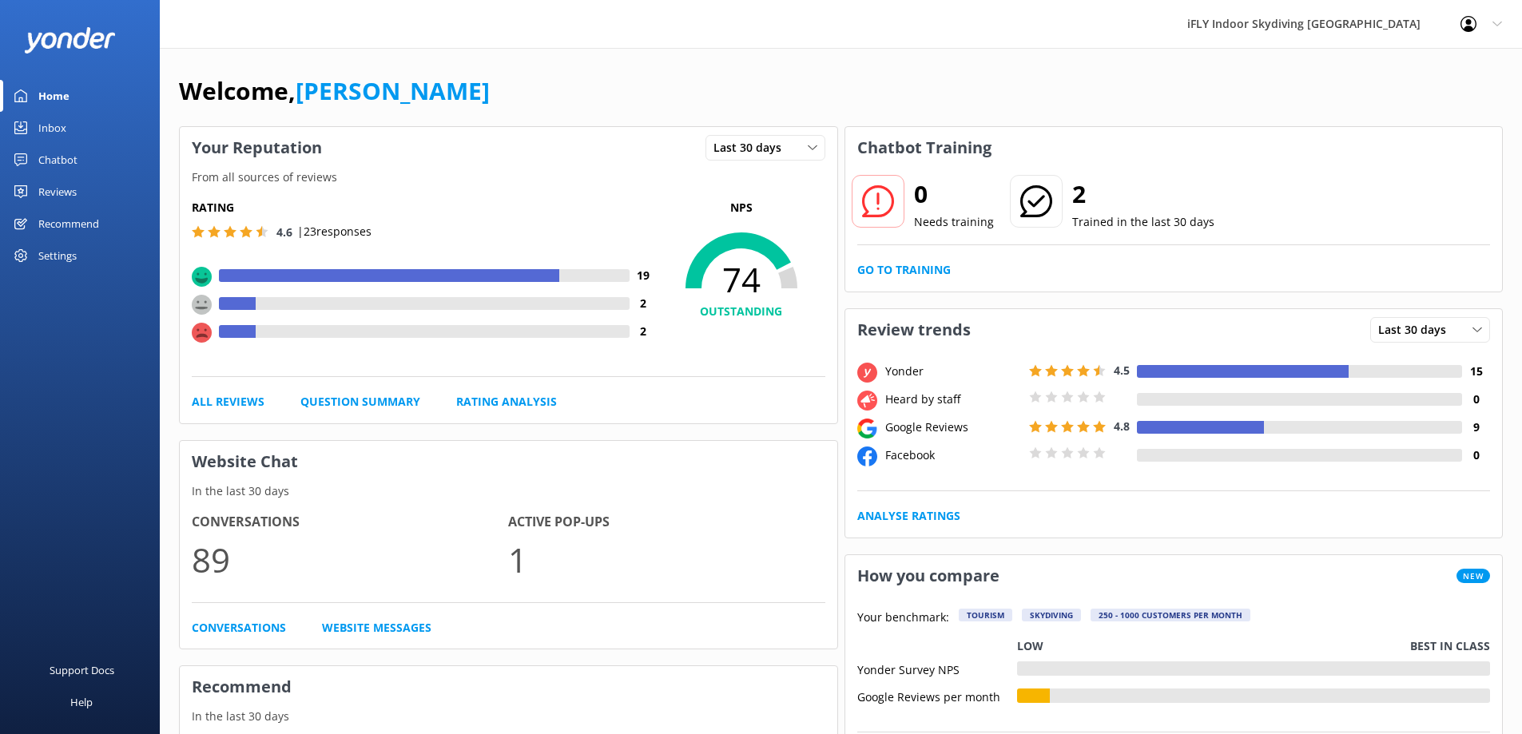 This screenshot has width=1522, height=734. I want to click on p: From all sources of reviews, so click(508, 177).